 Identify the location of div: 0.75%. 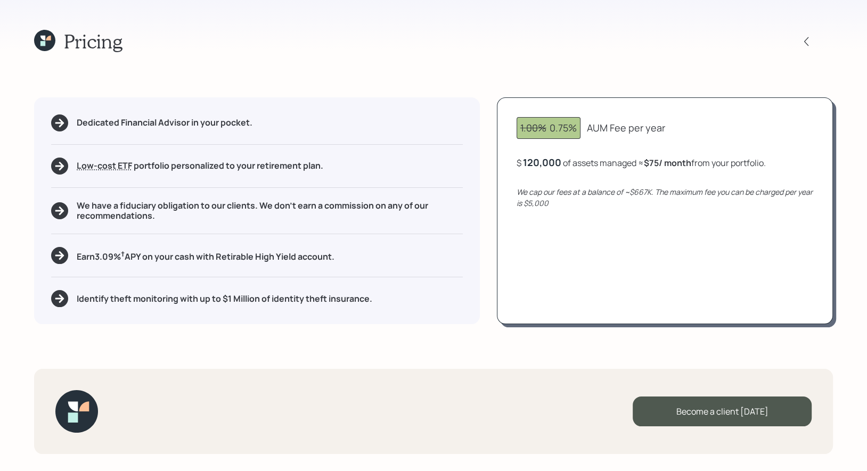
(548, 128).